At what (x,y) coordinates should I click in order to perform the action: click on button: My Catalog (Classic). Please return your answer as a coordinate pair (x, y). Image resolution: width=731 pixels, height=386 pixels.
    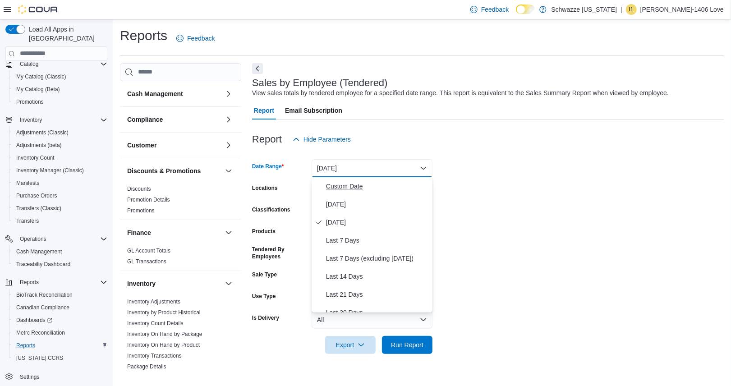
    Looking at the image, I should click on (60, 77).